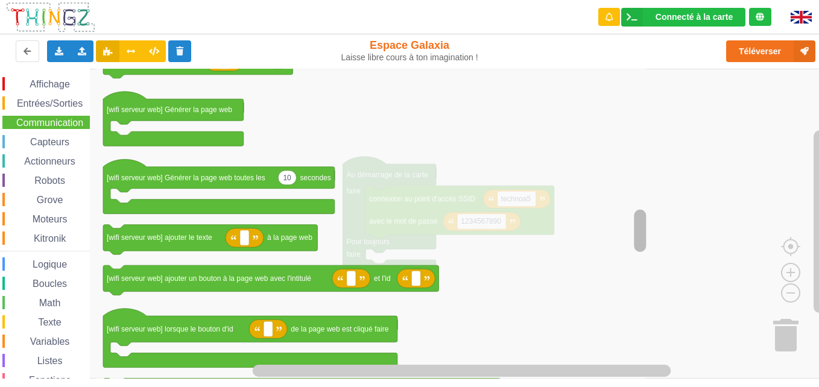 The image size is (819, 387). What do you see at coordinates (170, 329) in the screenshot?
I see `text: [wifi serveur web] lorsque le bouton d'id` at bounding box center [170, 329].